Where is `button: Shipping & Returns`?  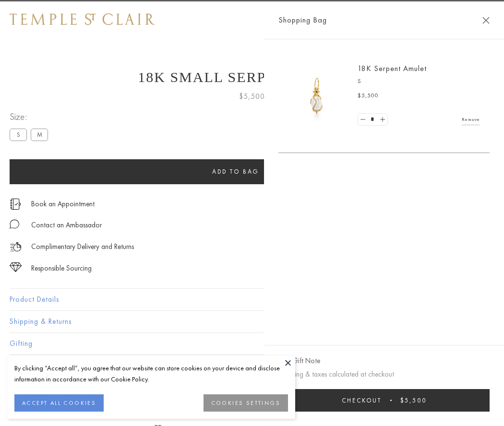 button: Shipping & Returns is located at coordinates (252, 321).